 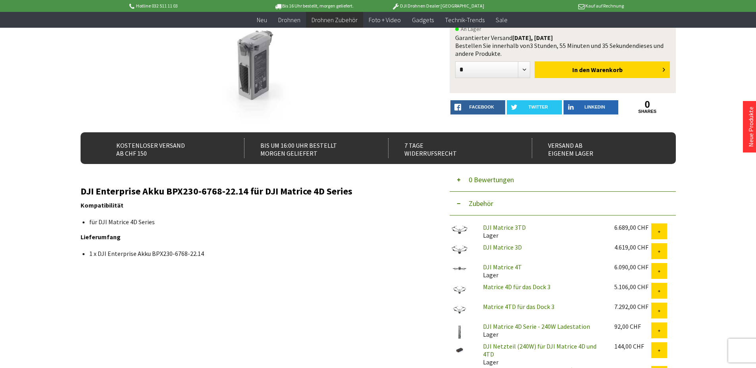 I want to click on span: Sale, so click(x=501, y=20).